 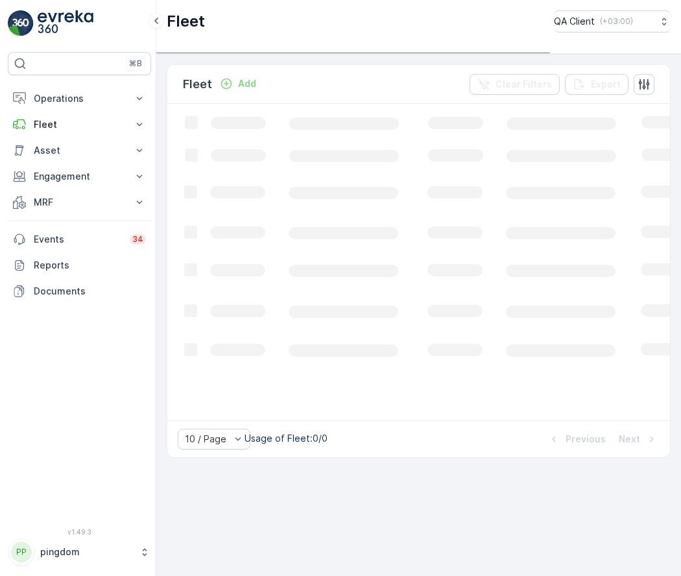 What do you see at coordinates (78, 239) in the screenshot?
I see `p: Events` at bounding box center [78, 239].